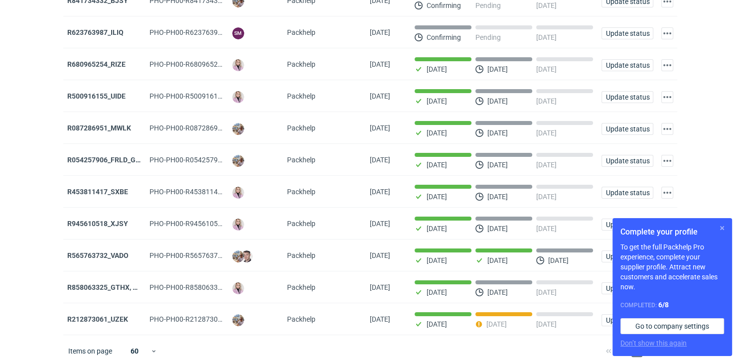  Describe the element at coordinates (96, 96) in the screenshot. I see `a: R500916155_UIDE` at that location.